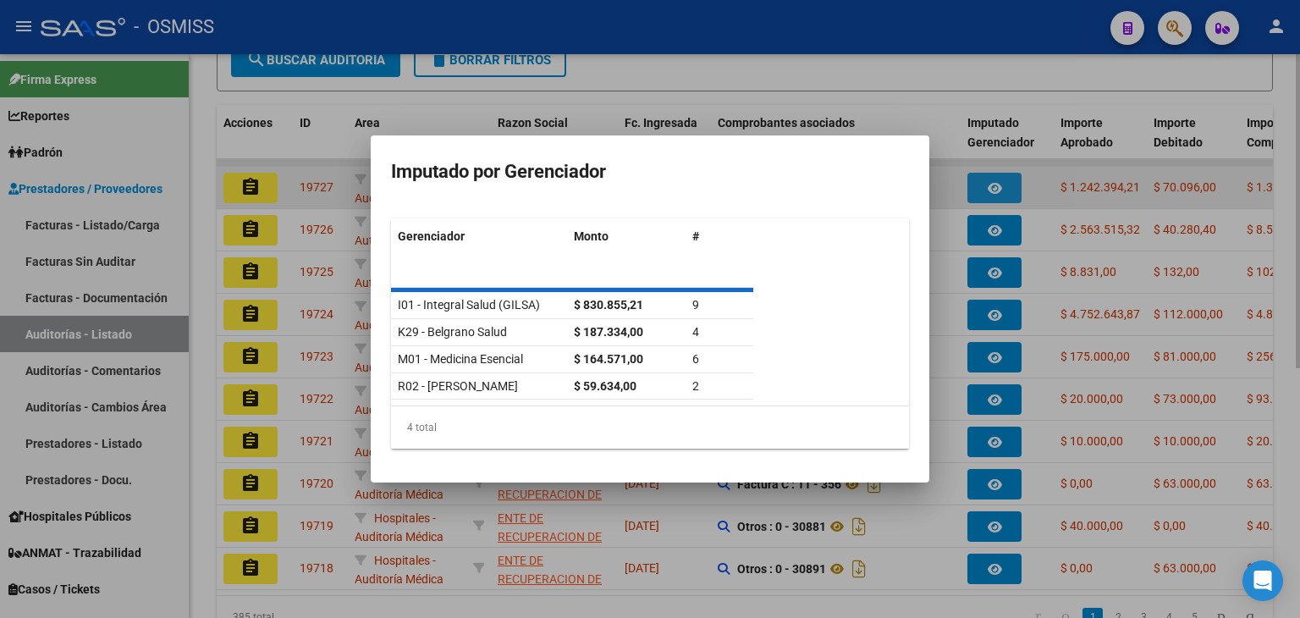  Describe the element at coordinates (605, 386) in the screenshot. I see `strong: $ 59.634,00` at that location.